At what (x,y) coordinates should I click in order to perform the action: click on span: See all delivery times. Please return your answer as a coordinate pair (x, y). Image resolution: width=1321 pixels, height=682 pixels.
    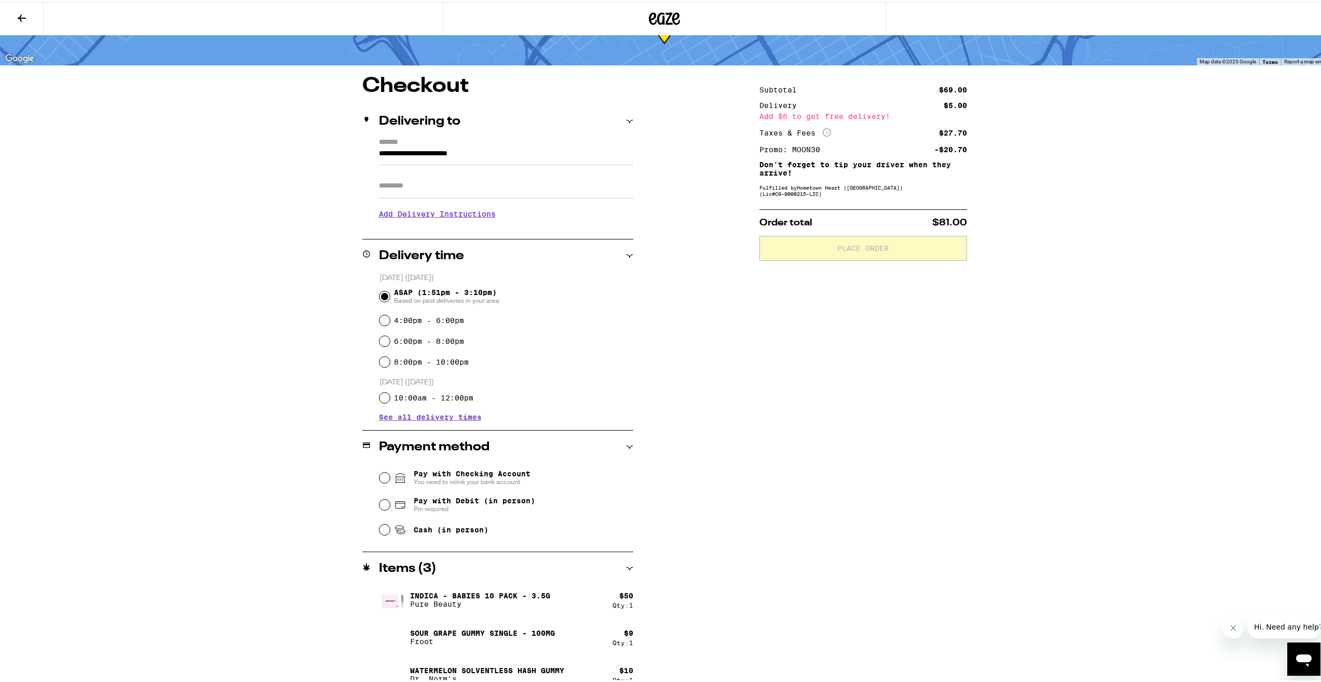
    Looking at the image, I should click on (430, 415).